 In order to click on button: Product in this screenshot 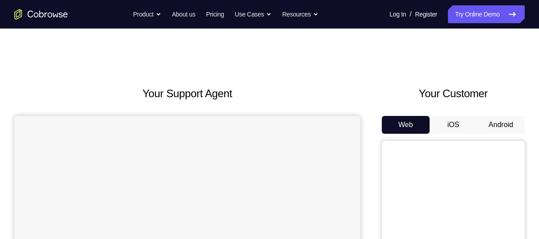, I will do `click(147, 14)`.